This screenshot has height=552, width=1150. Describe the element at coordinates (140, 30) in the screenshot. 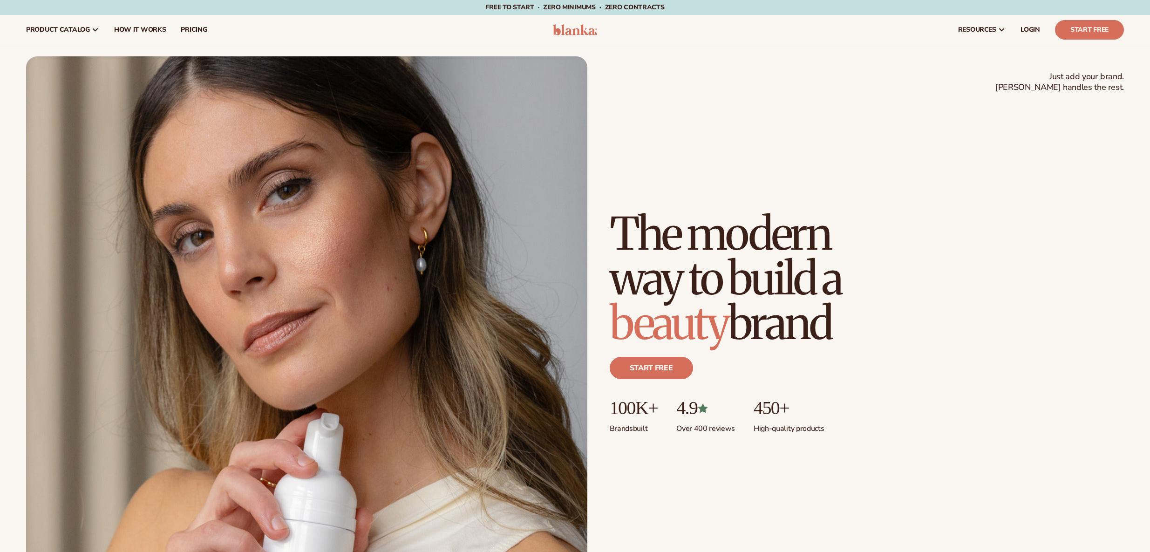

I see `span: How It Works` at that location.